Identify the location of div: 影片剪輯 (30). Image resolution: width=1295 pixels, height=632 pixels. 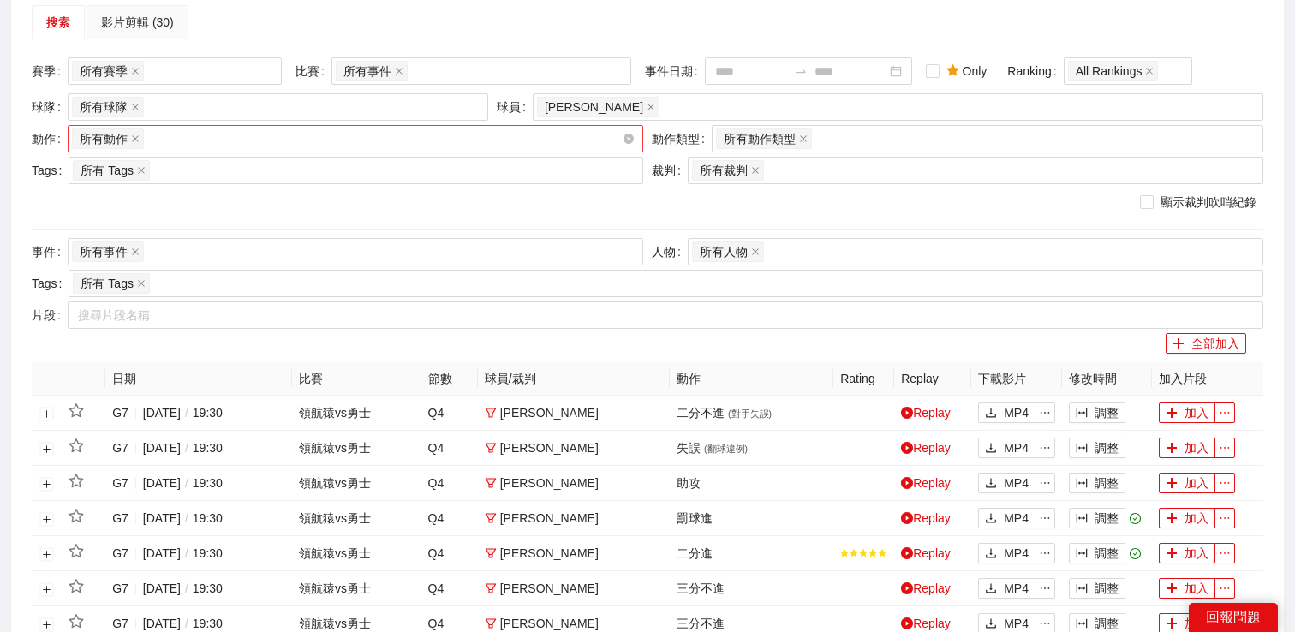
(137, 22).